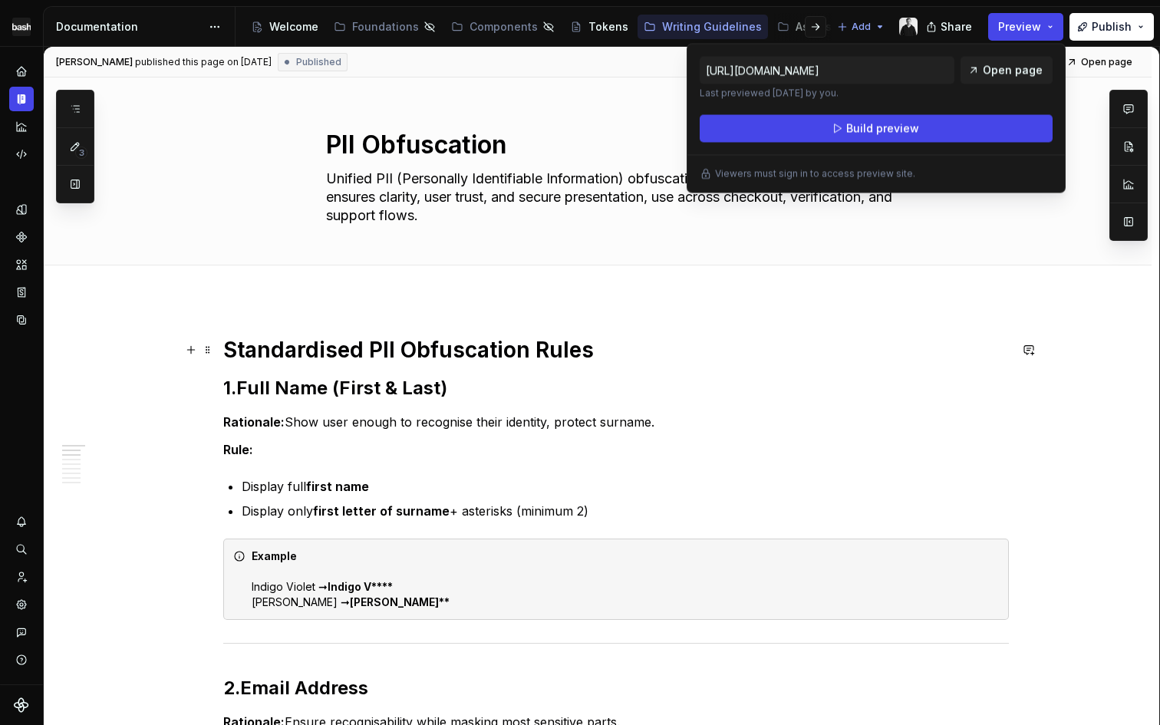 The image size is (1160, 725). Describe the element at coordinates (883, 129) in the screenshot. I see `span: Build preview` at that location.